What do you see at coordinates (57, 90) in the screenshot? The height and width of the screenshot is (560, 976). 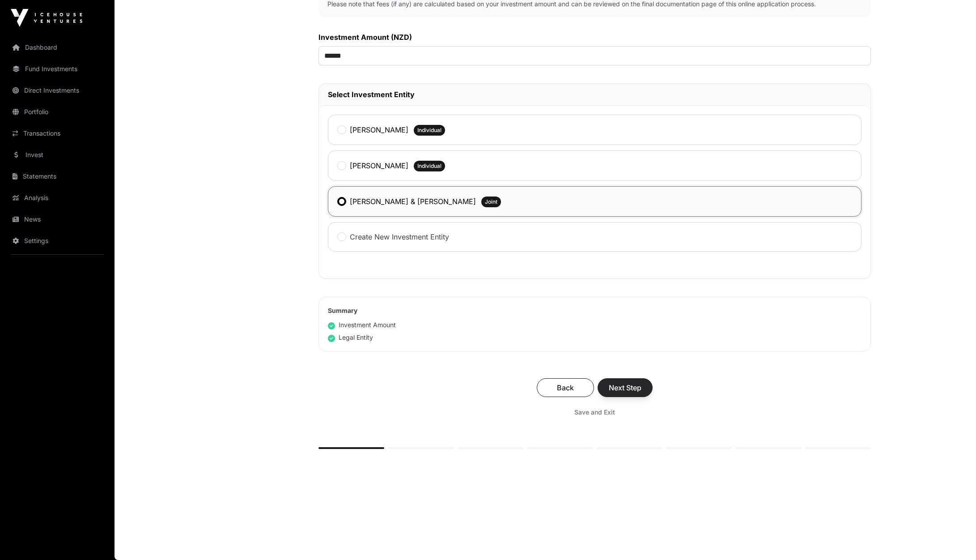 I see `a: Direct Investments` at bounding box center [57, 90].